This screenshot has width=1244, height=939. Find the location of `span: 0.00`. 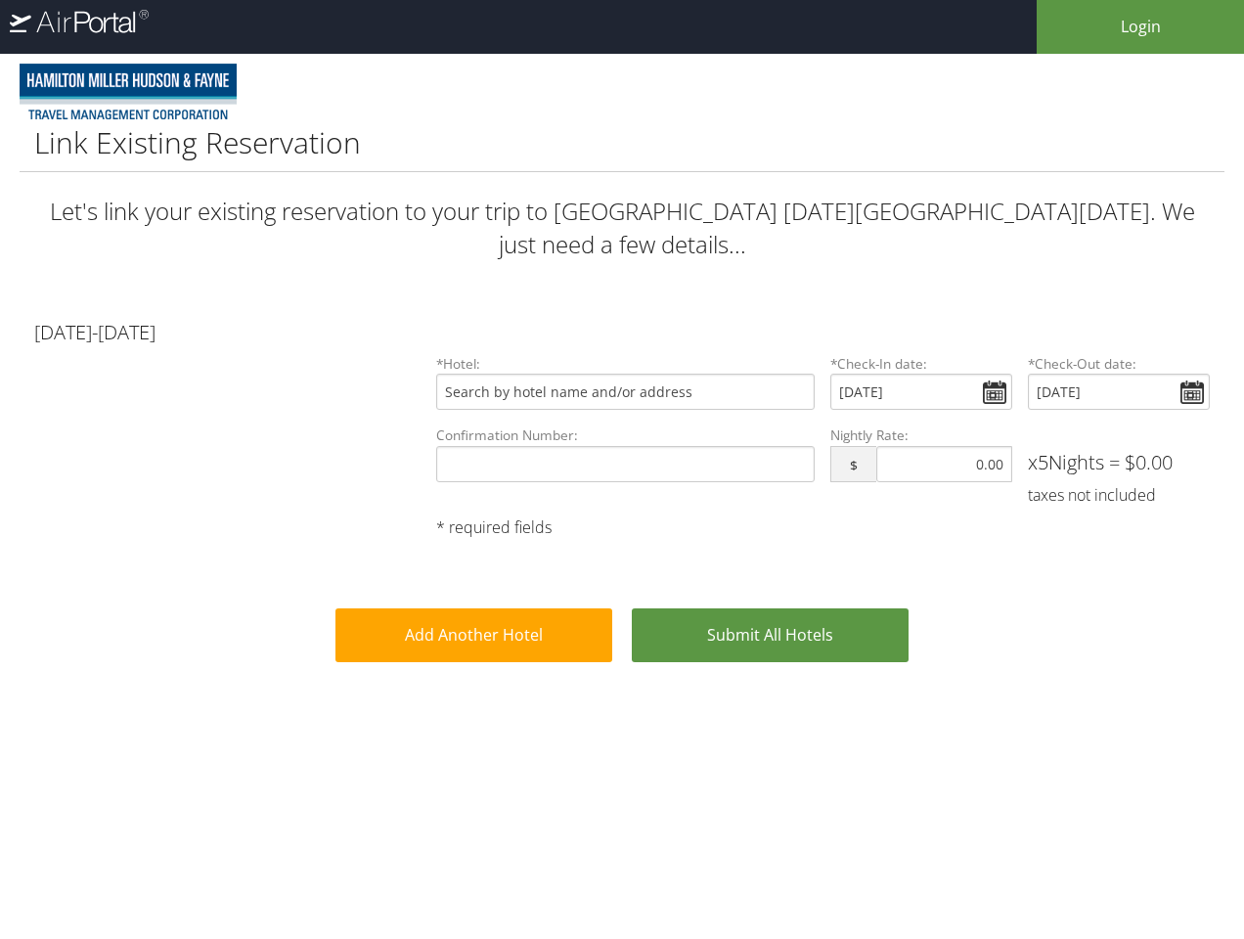

span: 0.00 is located at coordinates (1154, 462).